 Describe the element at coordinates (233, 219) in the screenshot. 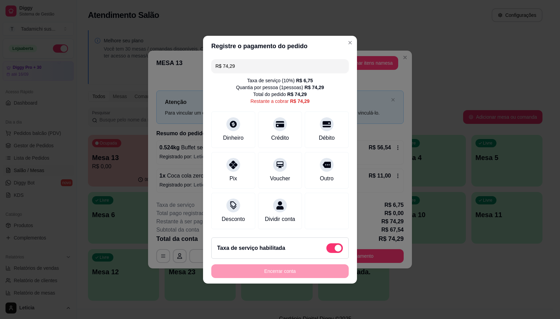

I see `div: Desconto` at that location.